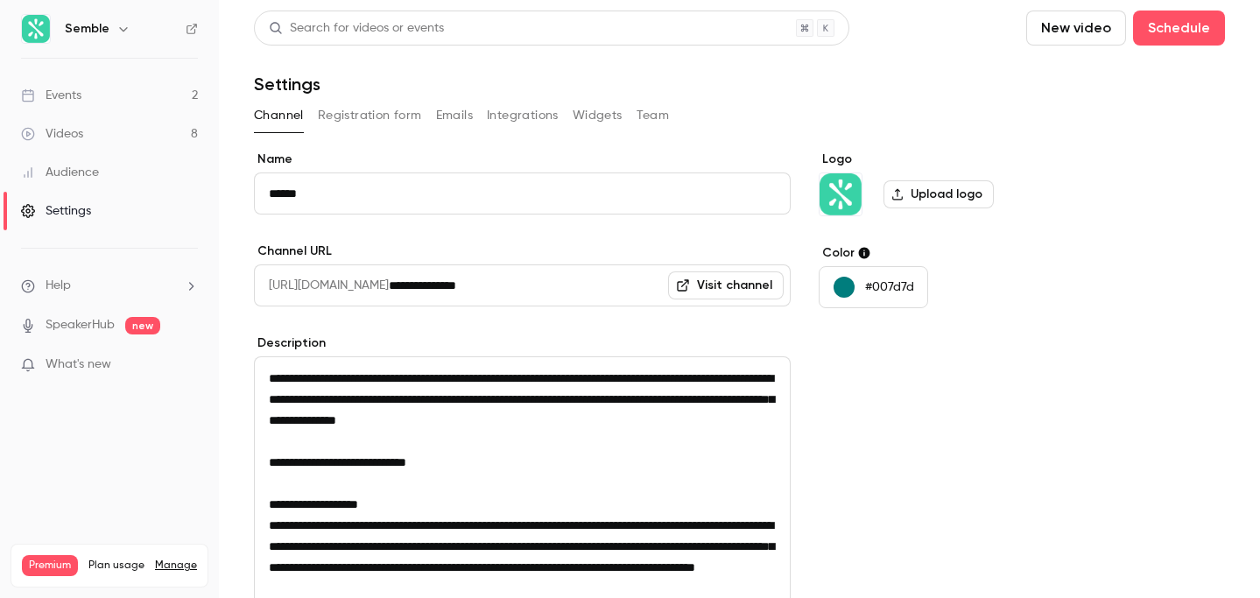 The image size is (1260, 598). Describe the element at coordinates (278, 116) in the screenshot. I see `button: Channel` at that location.